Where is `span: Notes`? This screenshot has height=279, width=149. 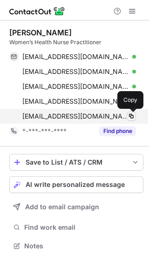
span: Notes is located at coordinates (82, 246).